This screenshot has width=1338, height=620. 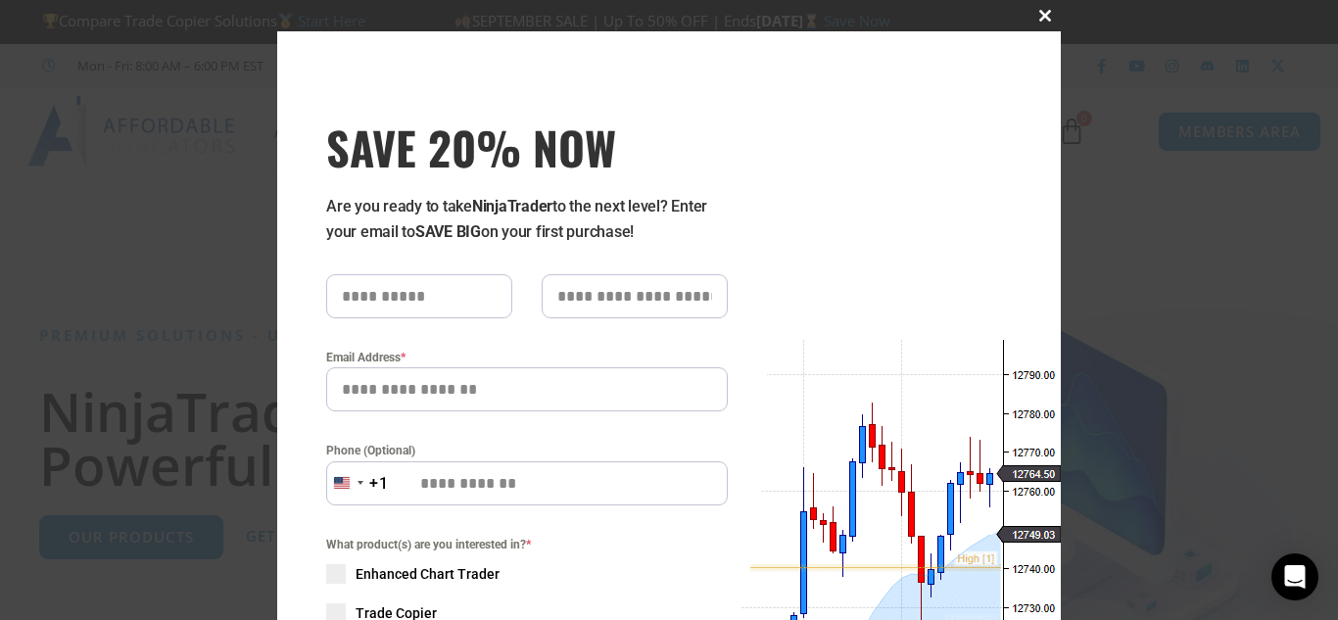 I want to click on div: Open Intercom Messenger, so click(x=1295, y=577).